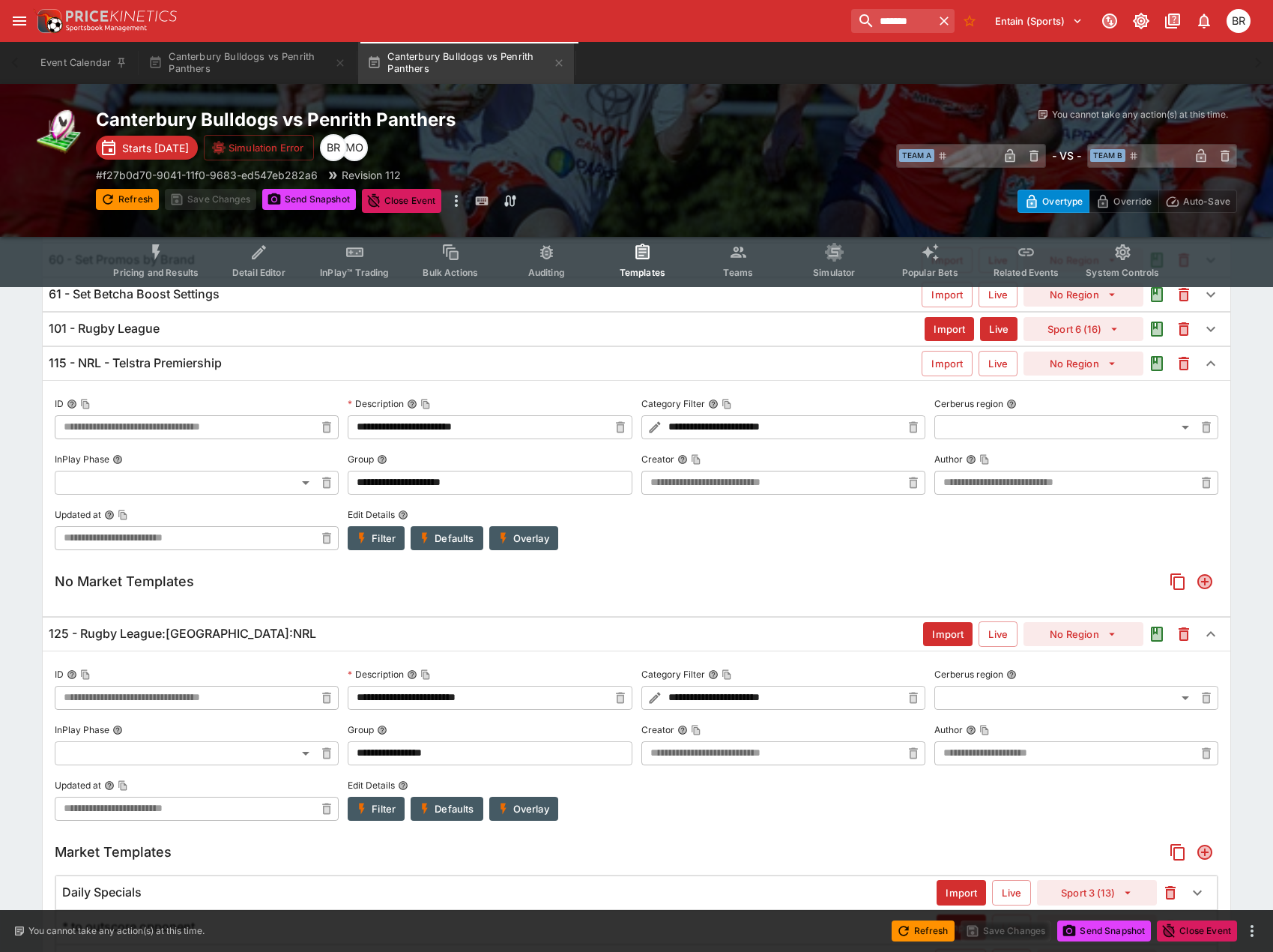 The width and height of the screenshot is (1273, 952). I want to click on span: InPlay™ Trading, so click(355, 272).